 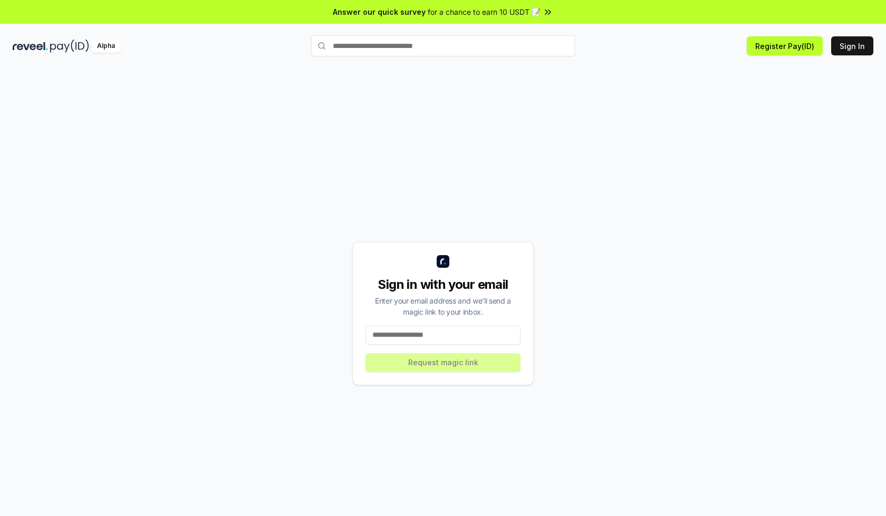 I want to click on div: Sign in with your email, so click(x=443, y=285).